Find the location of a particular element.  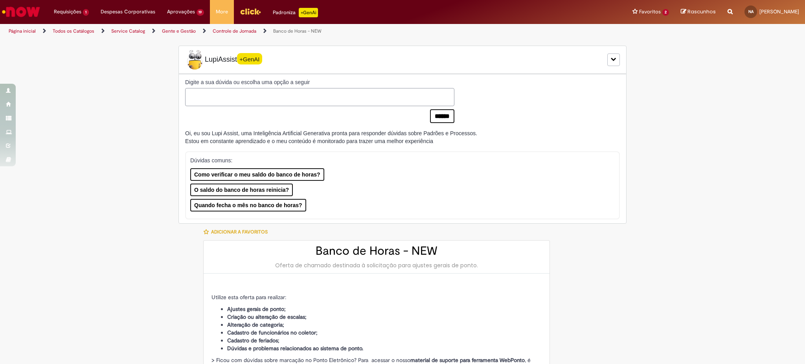

strong: Alteração de categoria; is located at coordinates (255, 325).